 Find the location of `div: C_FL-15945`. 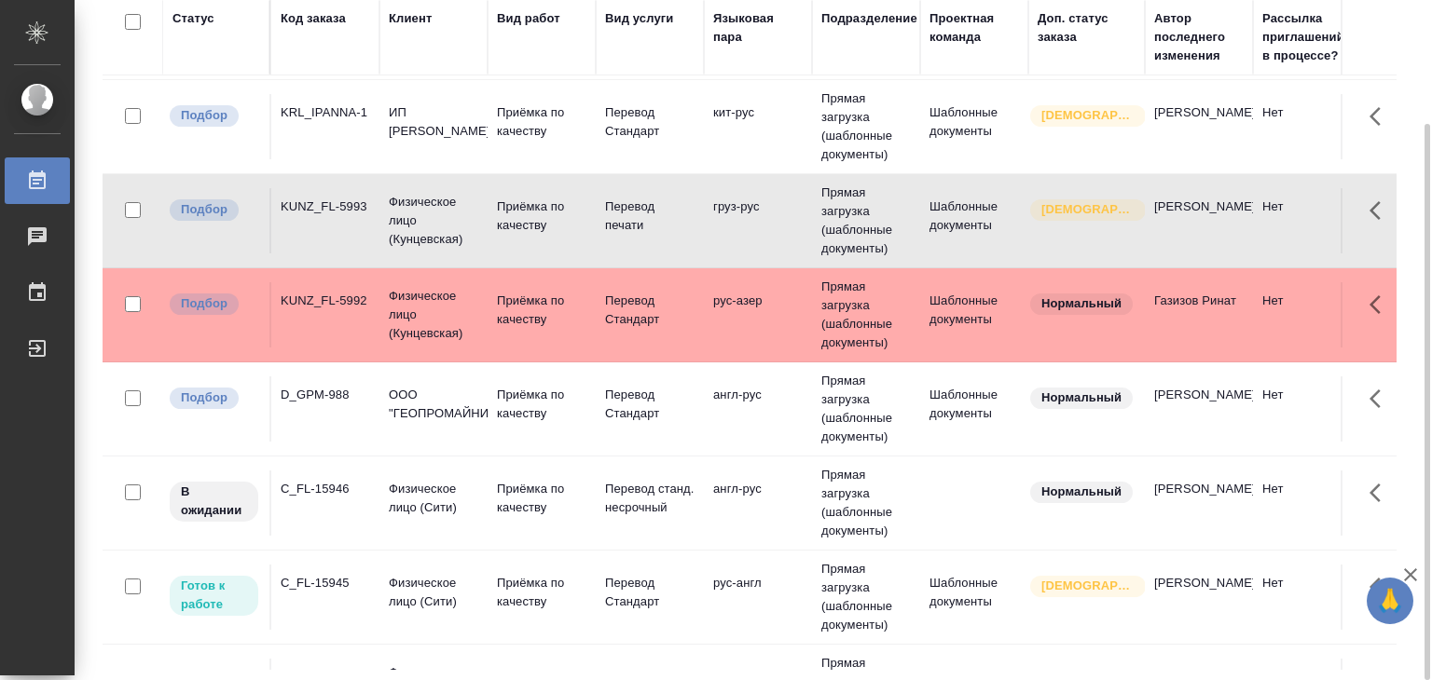

div: C_FL-15945 is located at coordinates (325, 583).